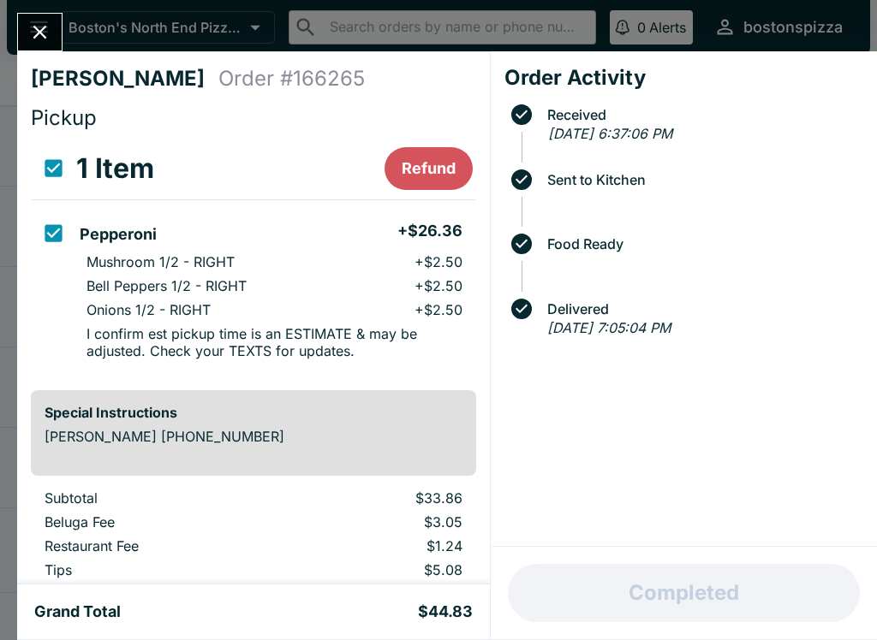 The height and width of the screenshot is (640, 877). Describe the element at coordinates (166, 286) in the screenshot. I see `p: Bell Peppers 1/2 - RIGHT` at that location.